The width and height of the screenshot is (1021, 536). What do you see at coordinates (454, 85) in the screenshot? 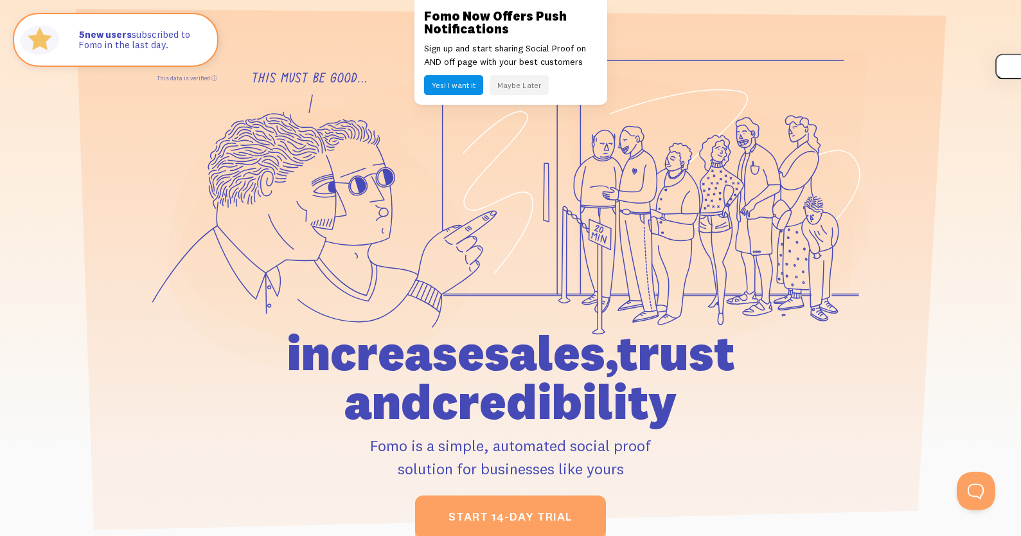
I see `button: Yes! I want it` at bounding box center [454, 85].